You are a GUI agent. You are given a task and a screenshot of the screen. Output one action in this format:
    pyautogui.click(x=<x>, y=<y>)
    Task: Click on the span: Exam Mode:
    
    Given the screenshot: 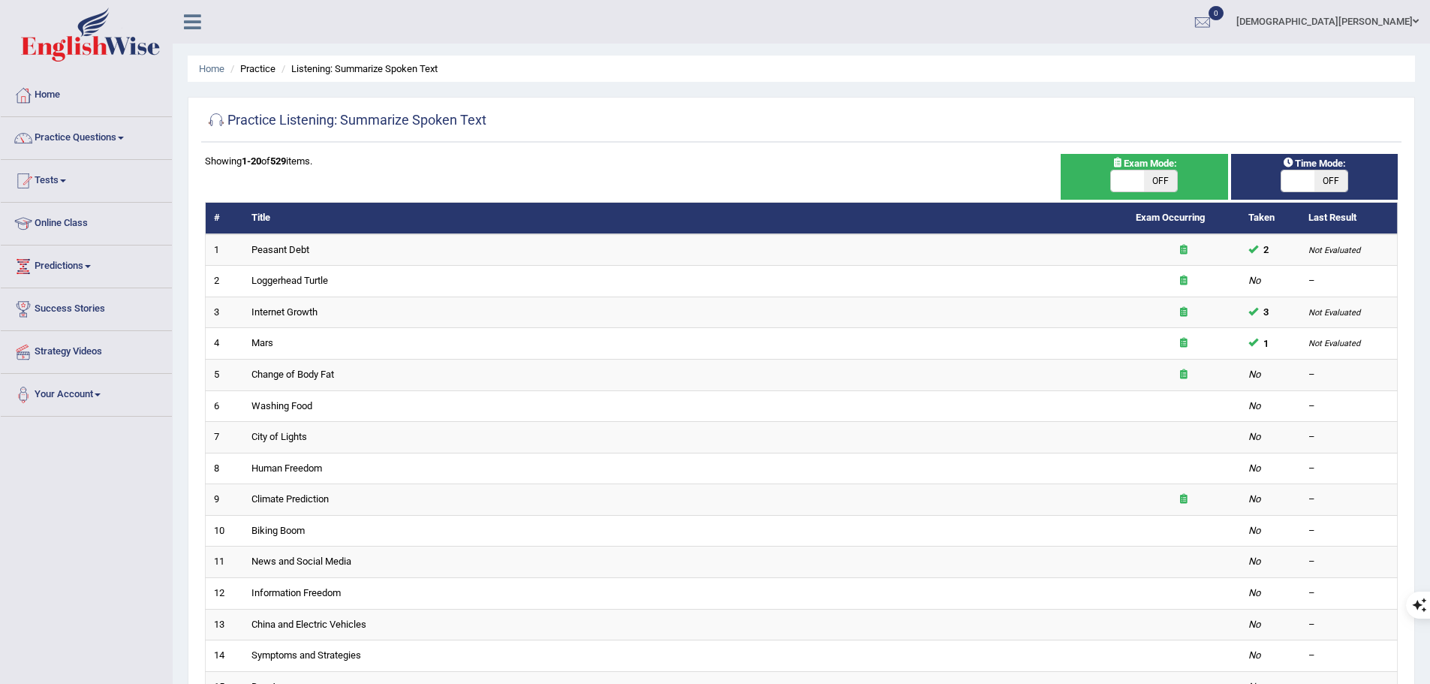 What is the action you would take?
    pyautogui.click(x=1144, y=163)
    